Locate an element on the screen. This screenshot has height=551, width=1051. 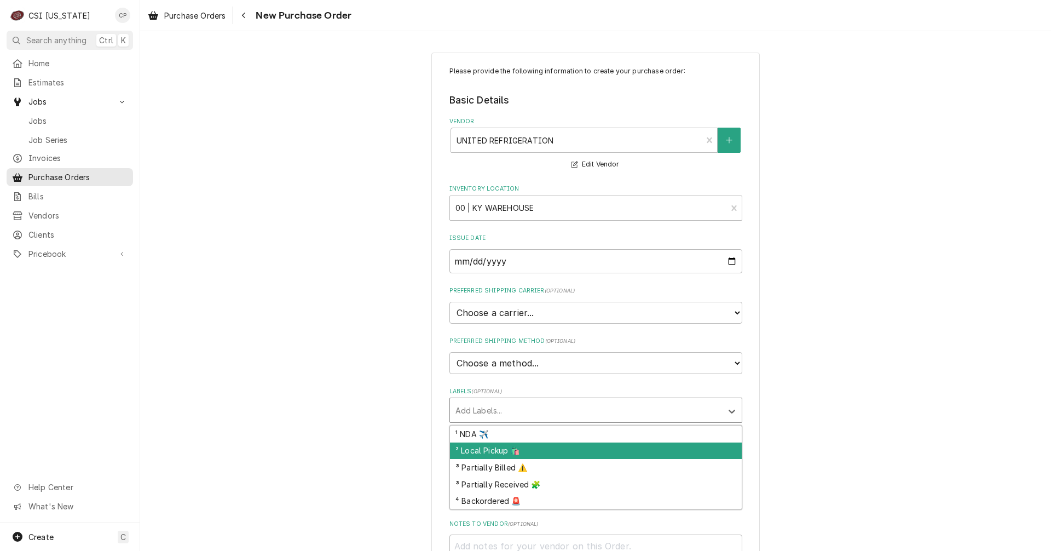
a: Go to Pricebook is located at coordinates (70, 253).